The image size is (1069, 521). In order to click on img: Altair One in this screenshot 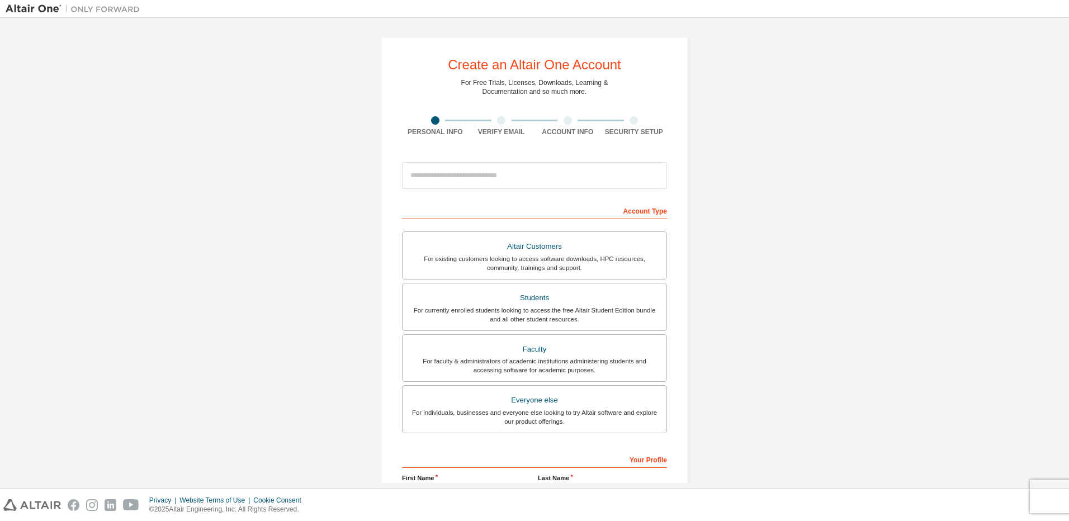, I will do `click(75, 9)`.